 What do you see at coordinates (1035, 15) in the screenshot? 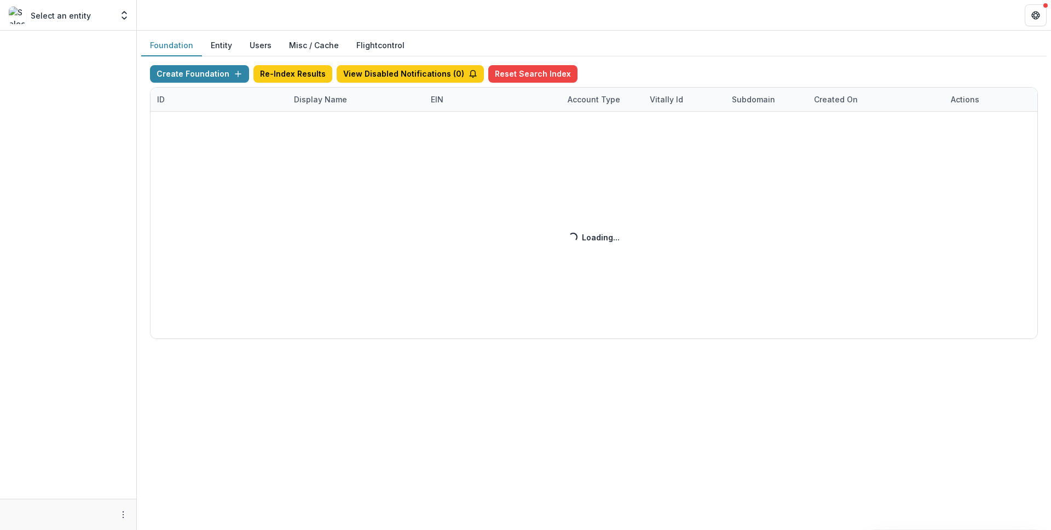
I see `button: Get Help` at bounding box center [1035, 15].